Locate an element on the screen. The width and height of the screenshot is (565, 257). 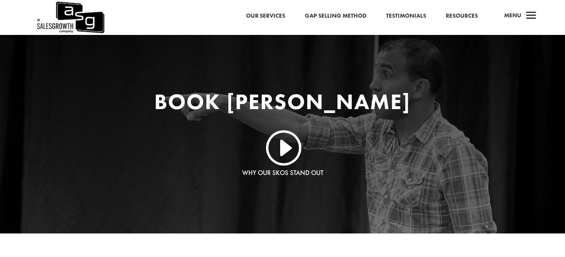
a: Our Services is located at coordinates (265, 16).